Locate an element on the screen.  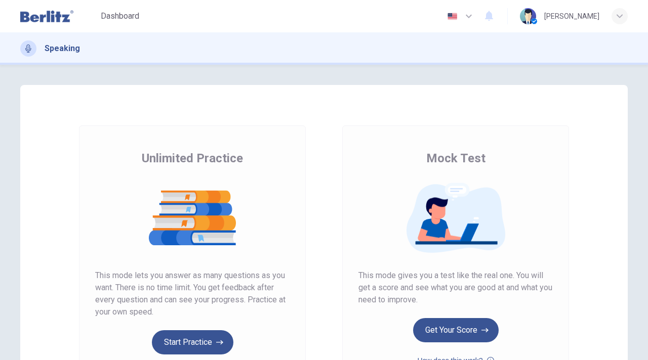
span: Mock Test is located at coordinates (456, 158).